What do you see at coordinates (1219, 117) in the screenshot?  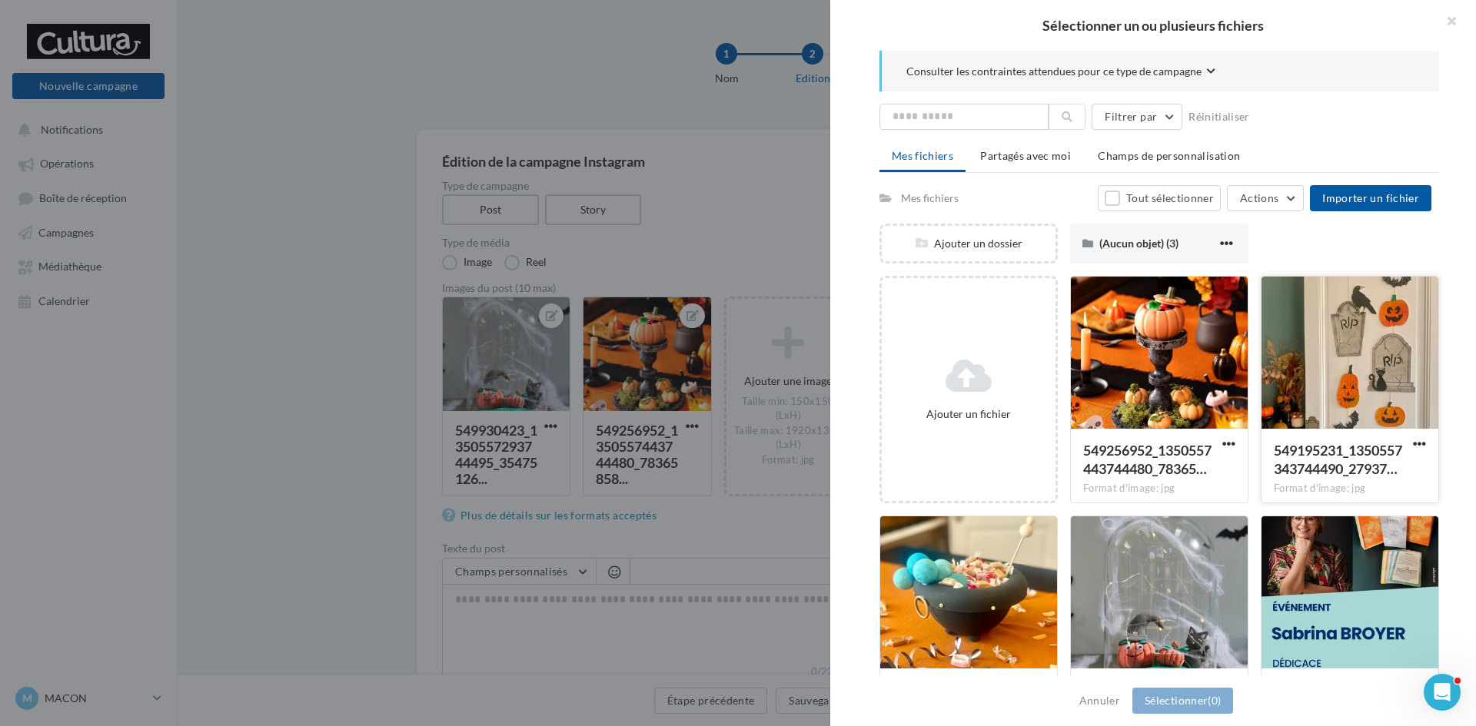 I see `button: Réinitialiser` at bounding box center [1219, 117].